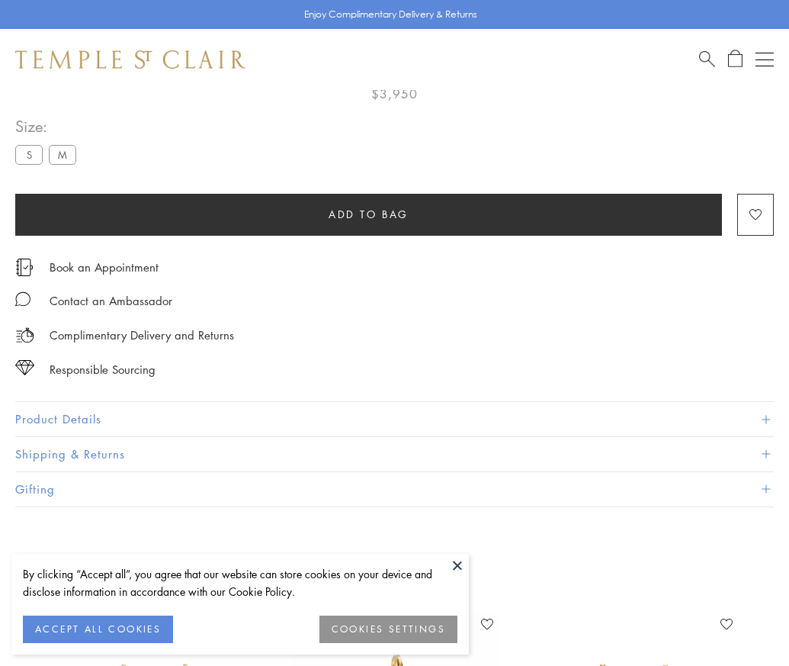  I want to click on button: Gifting, so click(394, 489).